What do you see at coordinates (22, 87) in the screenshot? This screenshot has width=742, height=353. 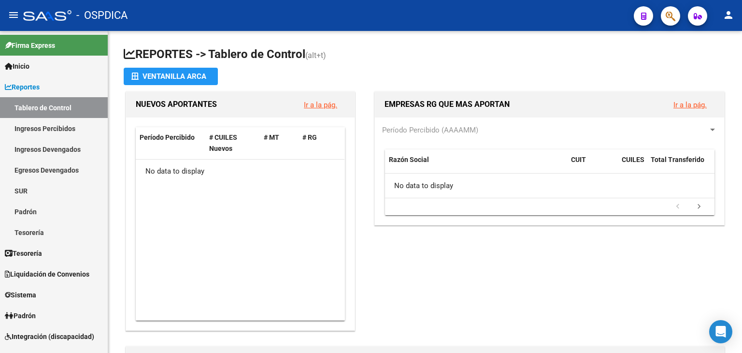 I see `span: Reportes` at bounding box center [22, 87].